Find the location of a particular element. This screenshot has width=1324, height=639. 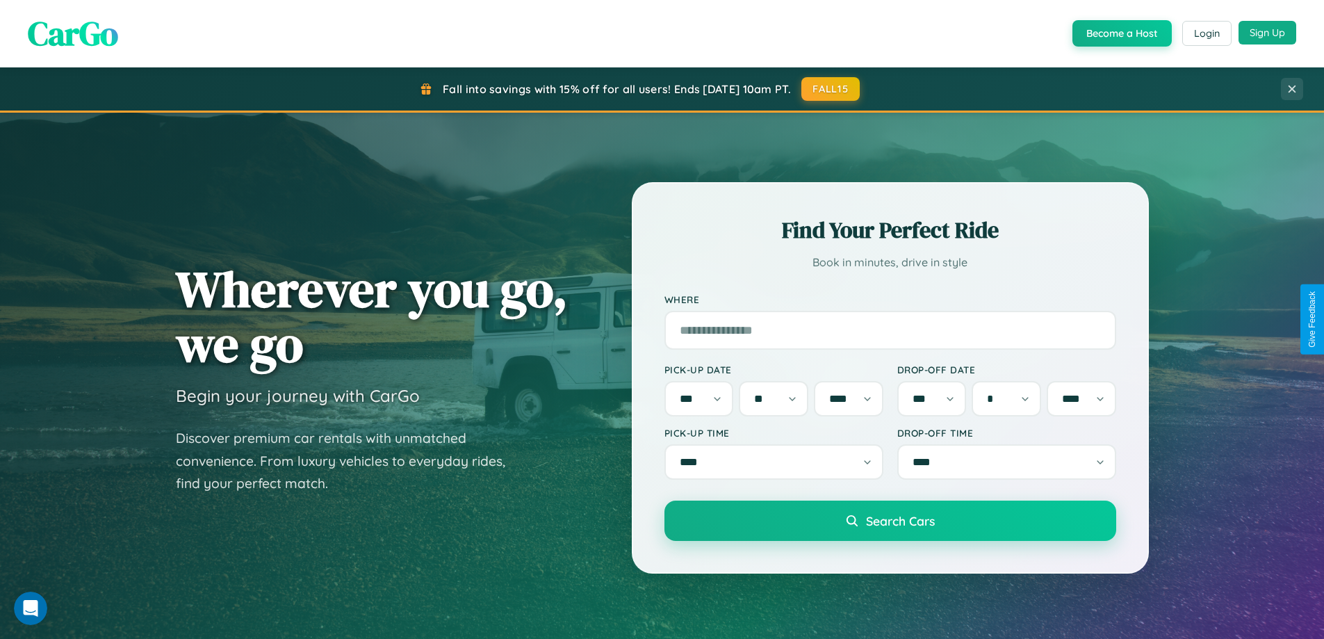

span: Search Cars is located at coordinates (900, 520).